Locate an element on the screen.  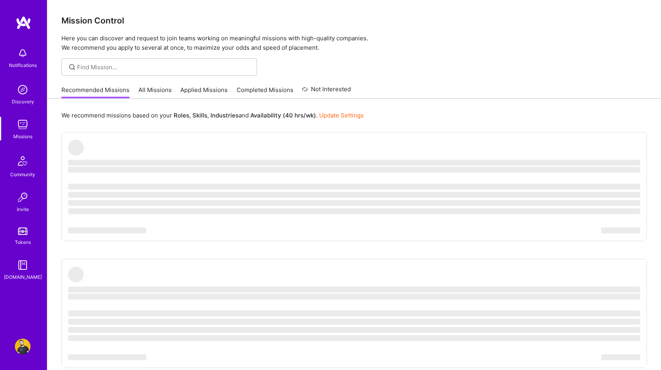
b: Availability (40 hrs/wk) is located at coordinates (283, 115).